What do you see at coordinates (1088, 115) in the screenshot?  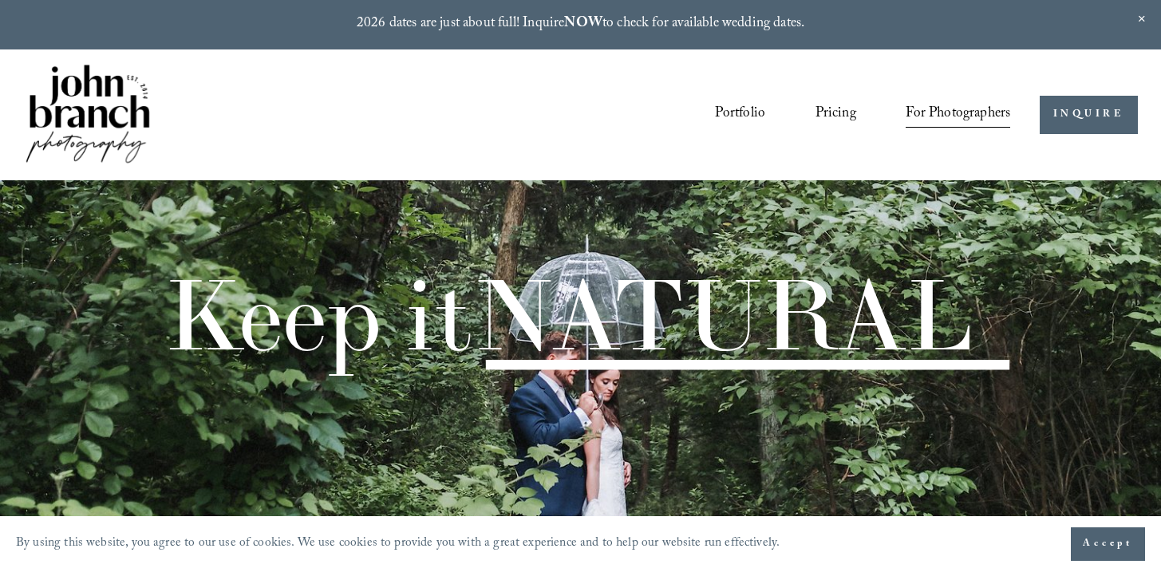 I see `a: INQUIRE` at bounding box center [1088, 115].